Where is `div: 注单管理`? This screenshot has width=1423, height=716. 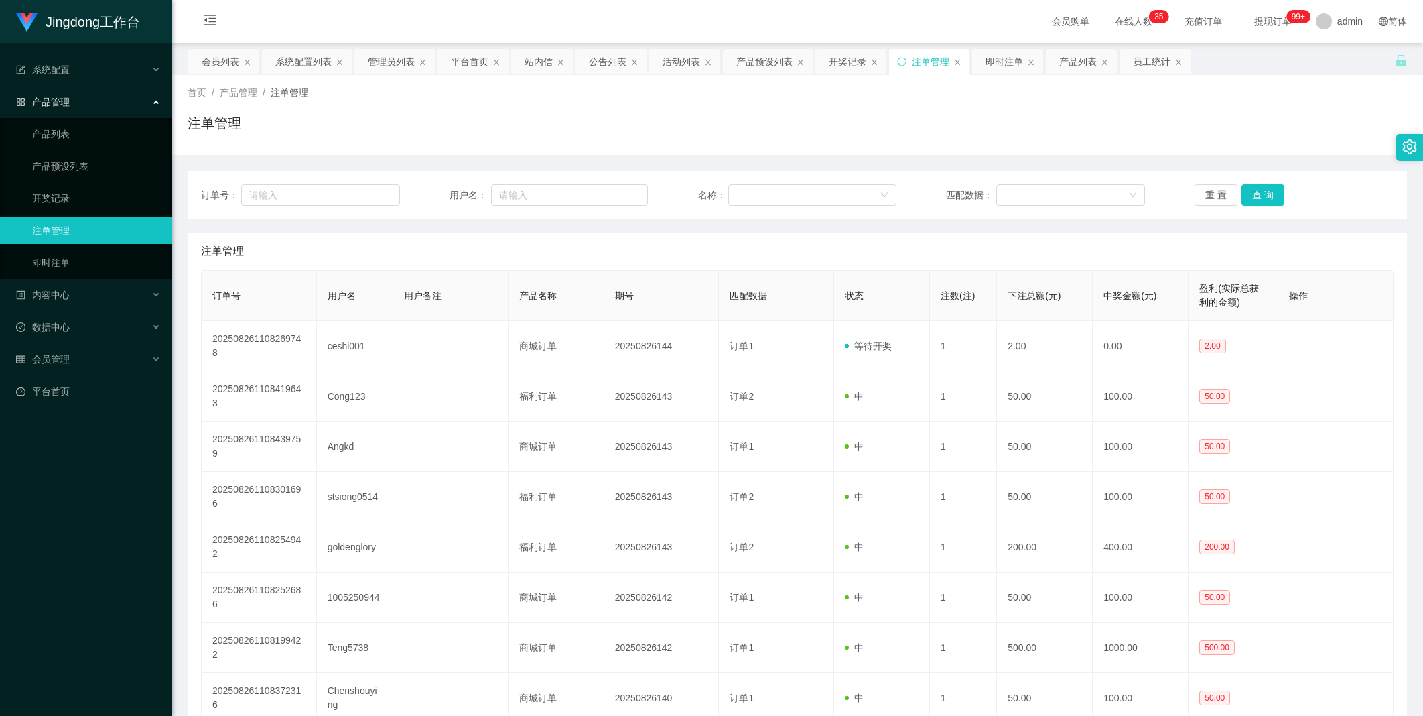 div: 注单管理 is located at coordinates (931, 62).